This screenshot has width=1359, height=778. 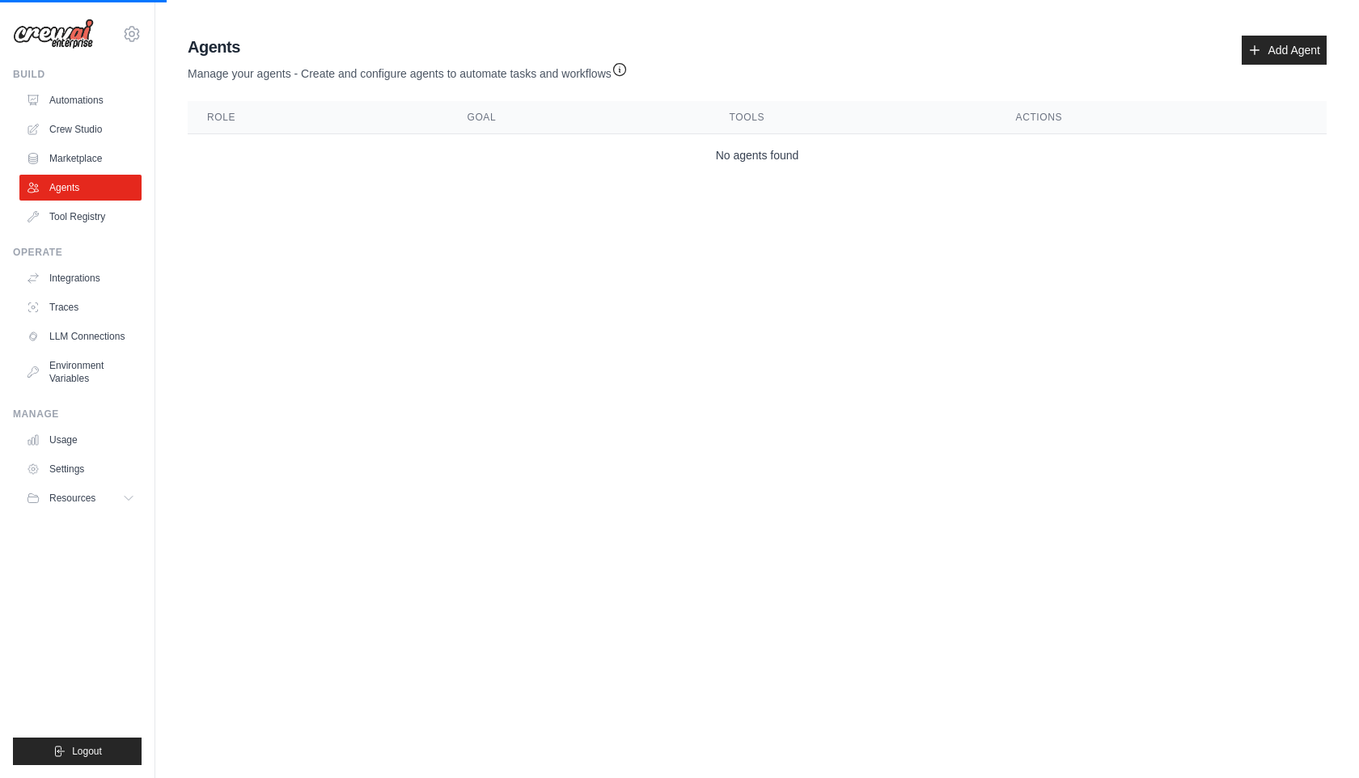 What do you see at coordinates (77, 414) in the screenshot?
I see `div: Manage` at bounding box center [77, 414].